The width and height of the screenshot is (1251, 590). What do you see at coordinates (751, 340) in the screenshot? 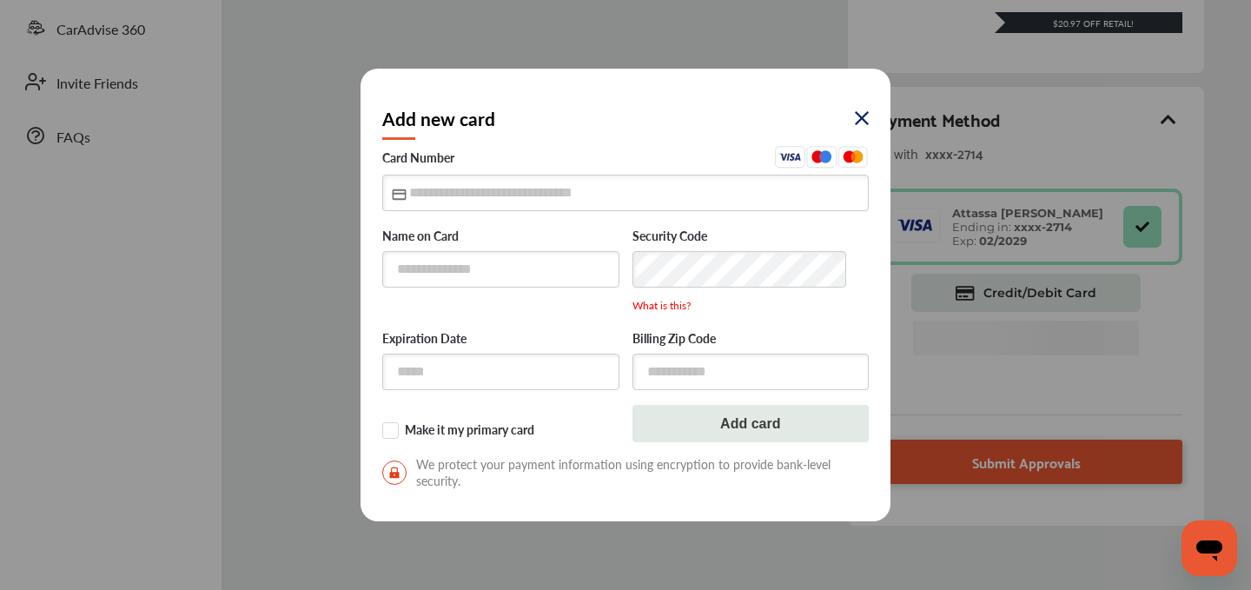
I see `label: Billing Zip Code` at bounding box center [751, 340].